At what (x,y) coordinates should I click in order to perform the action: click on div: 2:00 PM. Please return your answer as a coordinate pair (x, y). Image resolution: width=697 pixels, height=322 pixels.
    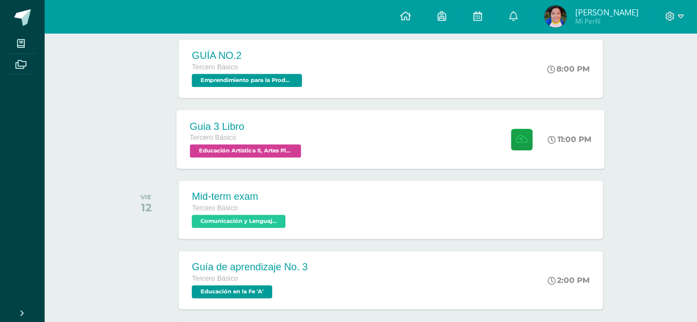
    Looking at the image, I should click on (569, 281).